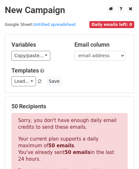 This screenshot has width=139, height=169. I want to click on span: Daily emails left: 0, so click(112, 25).